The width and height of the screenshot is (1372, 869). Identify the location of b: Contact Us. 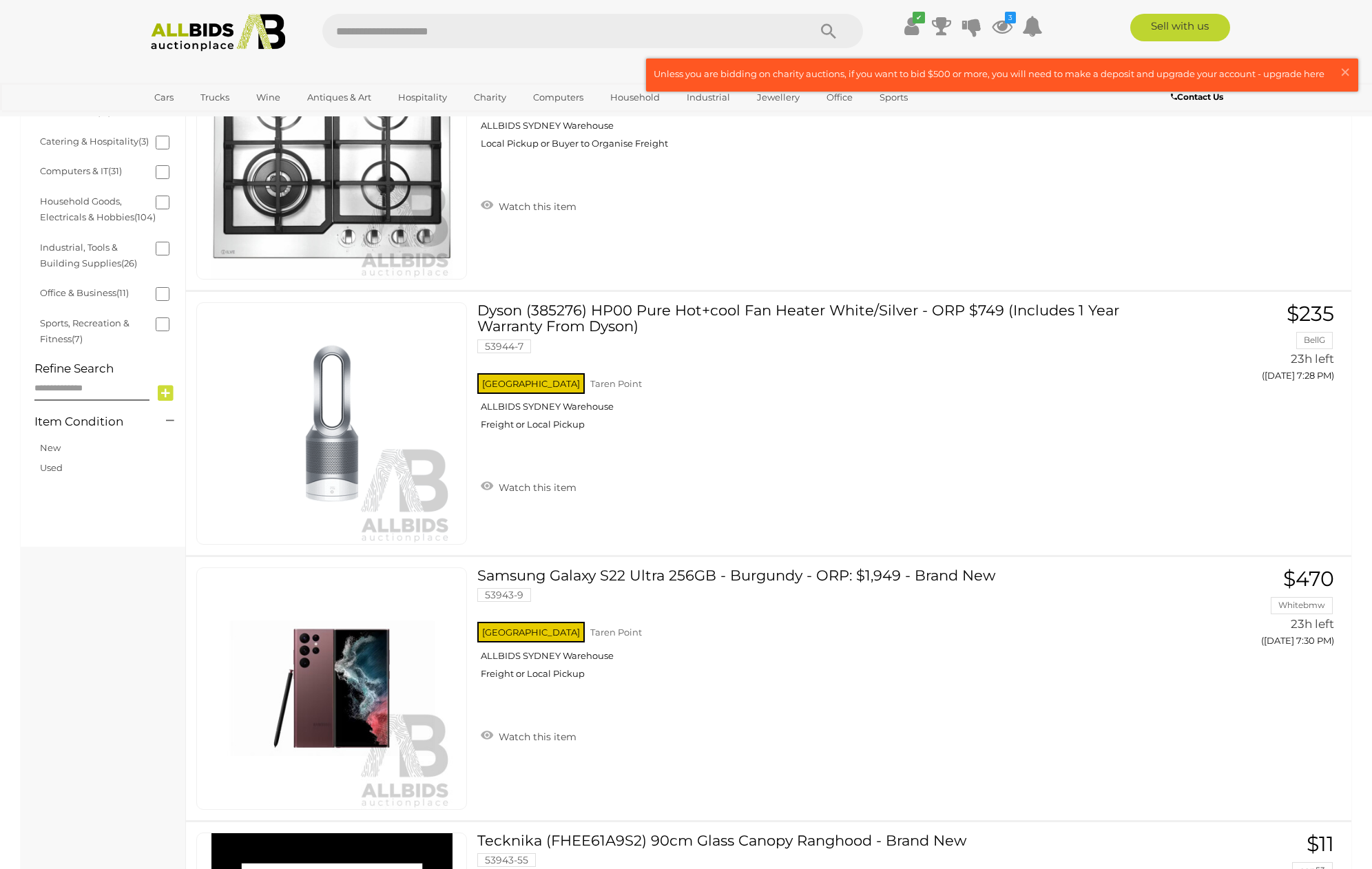
(1198, 97).